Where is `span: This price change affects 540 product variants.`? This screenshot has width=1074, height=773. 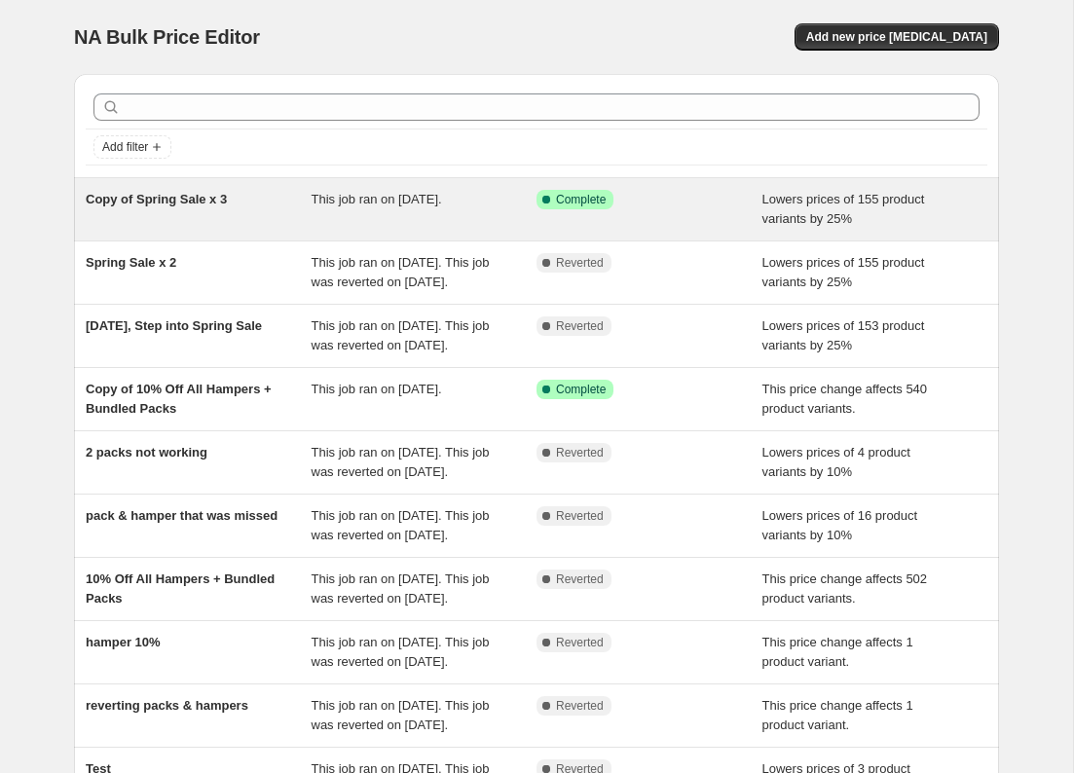
span: This price change affects 540 product variants. is located at coordinates (846, 398).